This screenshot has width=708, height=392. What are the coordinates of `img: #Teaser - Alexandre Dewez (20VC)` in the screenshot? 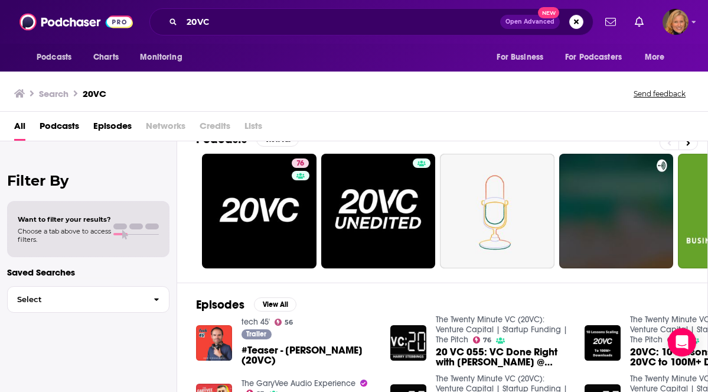 It's located at (214, 343).